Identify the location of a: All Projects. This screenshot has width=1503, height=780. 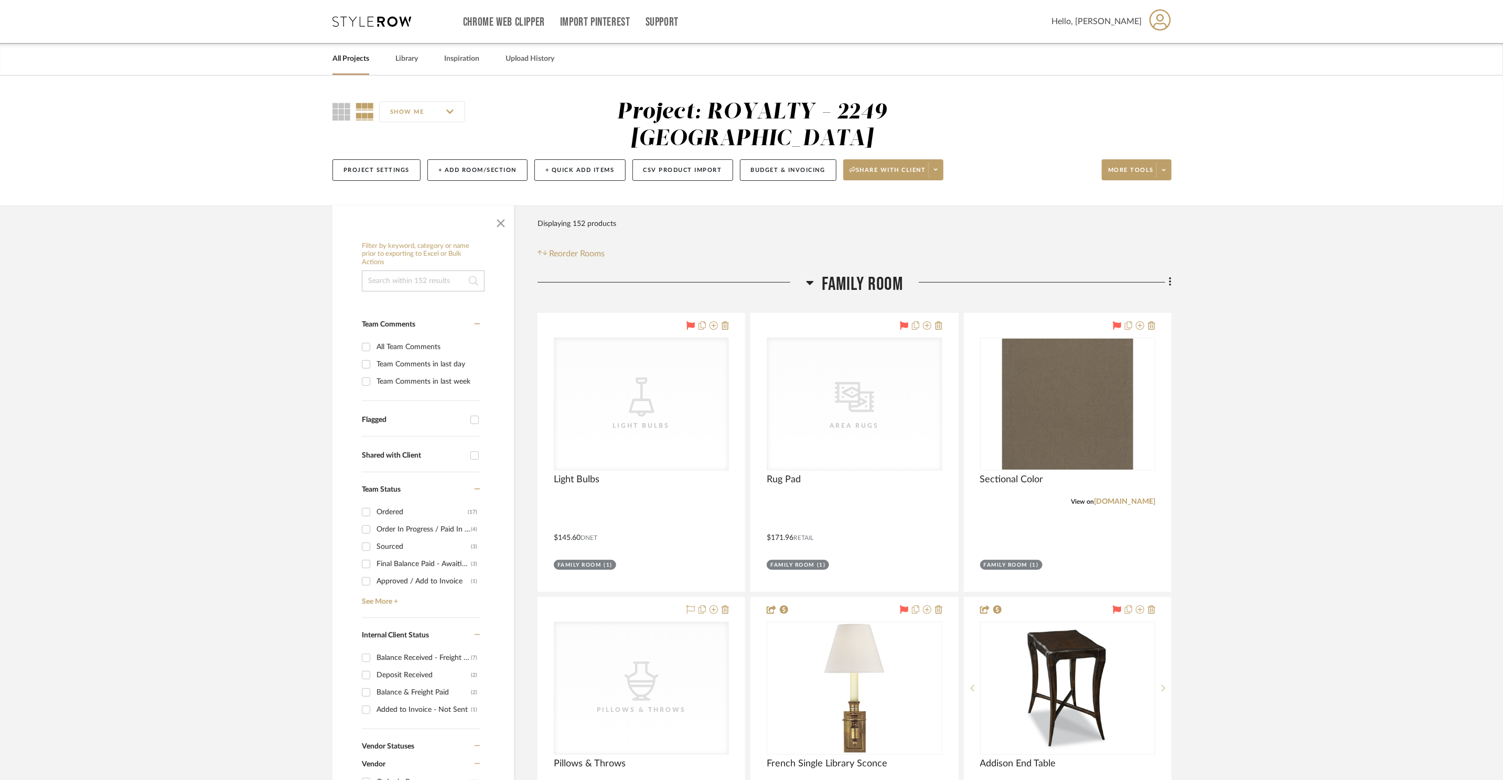
(351, 59).